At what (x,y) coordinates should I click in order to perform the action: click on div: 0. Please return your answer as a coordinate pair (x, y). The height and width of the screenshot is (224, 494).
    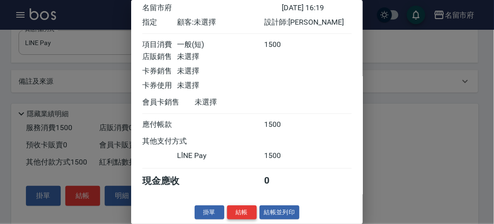
    Looking at the image, I should click on (282, 180).